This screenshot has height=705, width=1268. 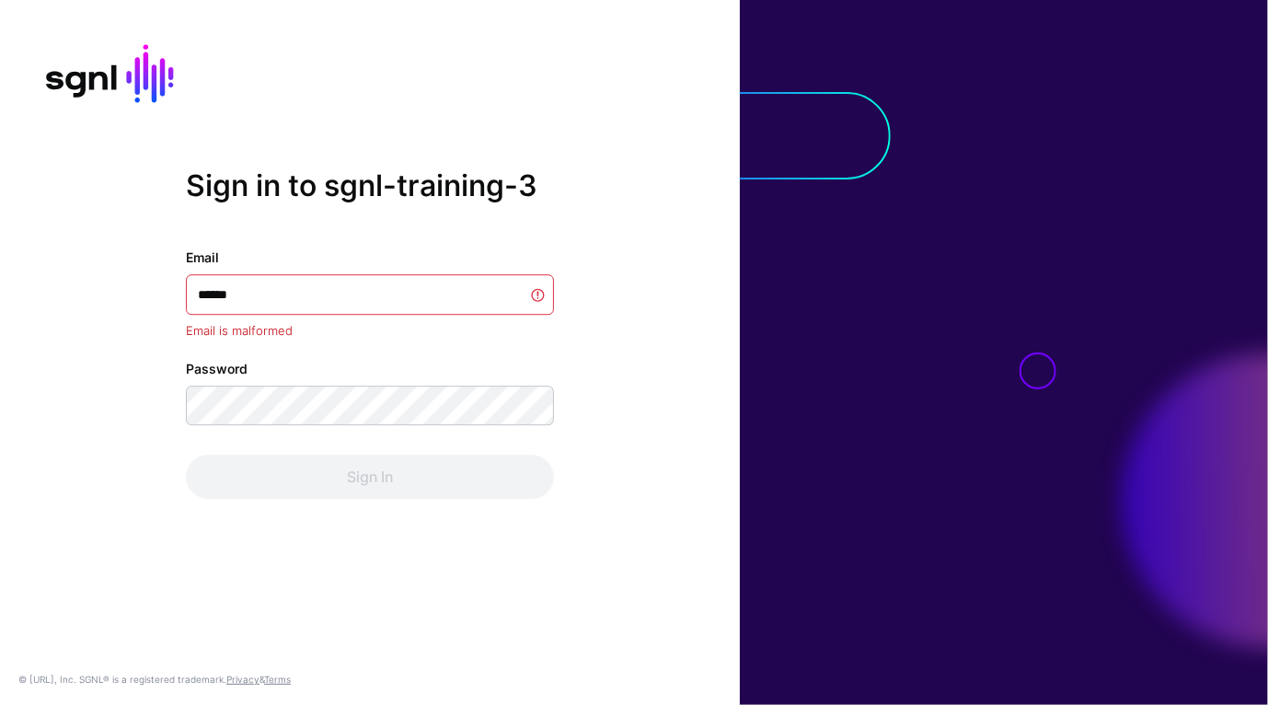 I want to click on label: Password, so click(x=216, y=368).